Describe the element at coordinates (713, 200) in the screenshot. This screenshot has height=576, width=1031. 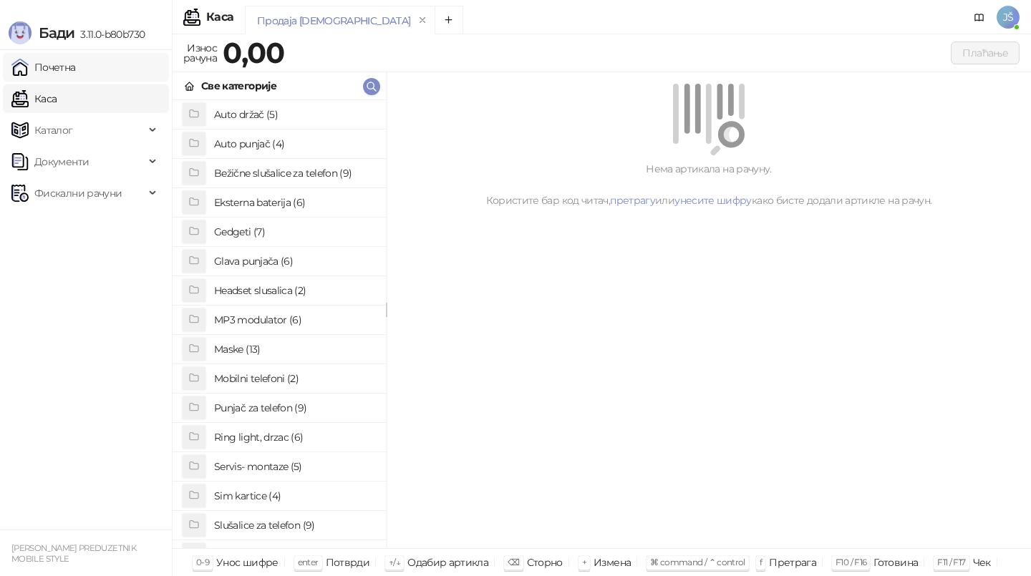
I see `a: унесите шифру` at that location.